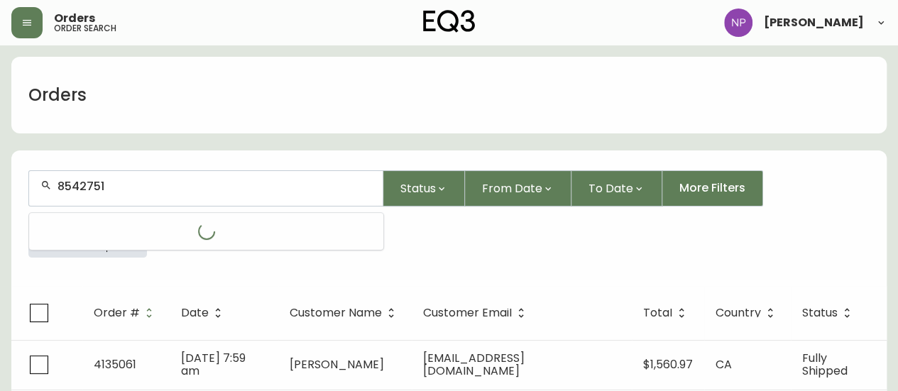 This screenshot has width=898, height=391. What do you see at coordinates (825, 364) in the screenshot?
I see `span: Fully Shipped` at bounding box center [825, 364].